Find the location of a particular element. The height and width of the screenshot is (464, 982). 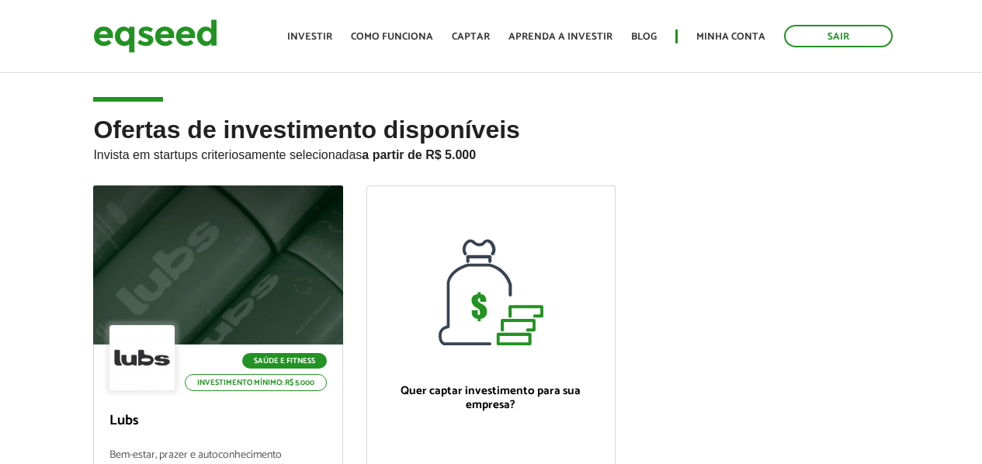

a: Minha conta is located at coordinates (730, 36).